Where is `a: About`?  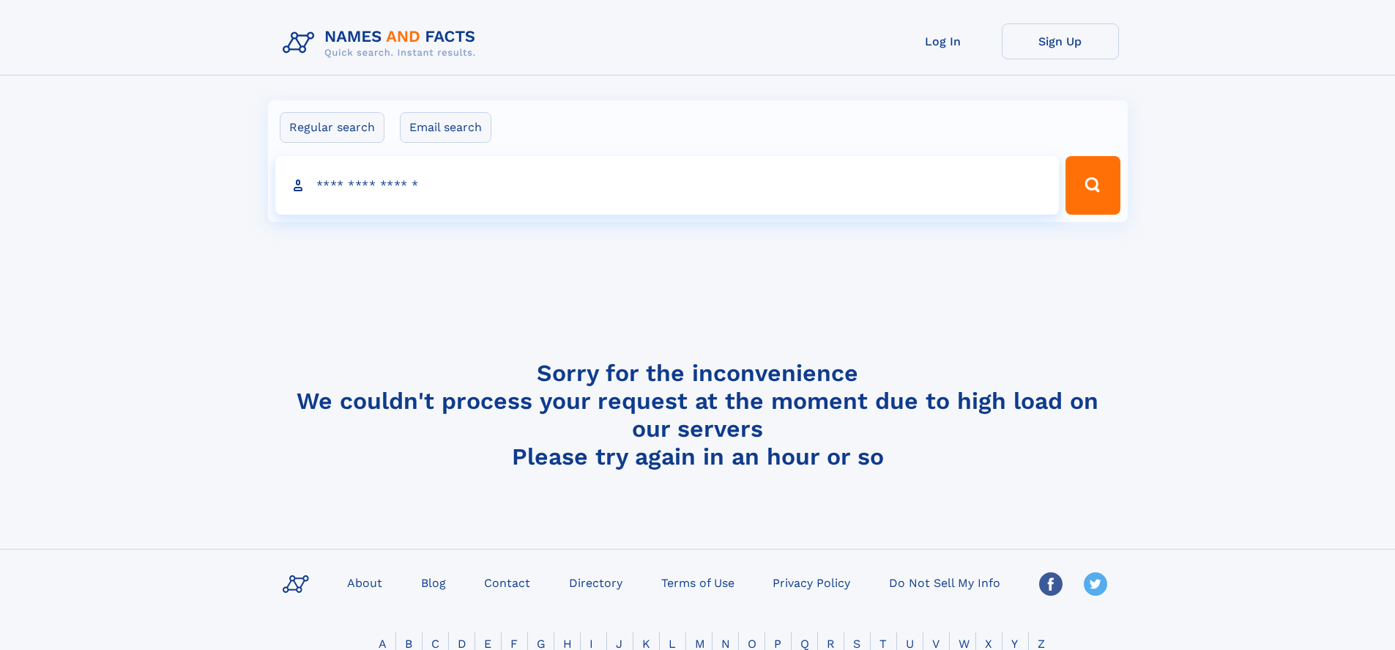
a: About is located at coordinates (365, 582).